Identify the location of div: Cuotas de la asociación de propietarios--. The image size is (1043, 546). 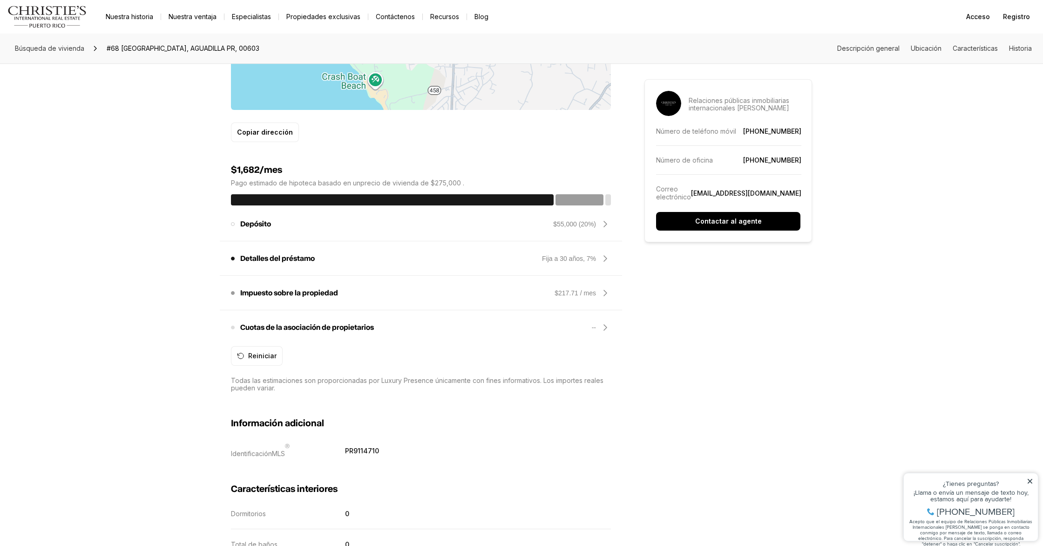
(421, 327).